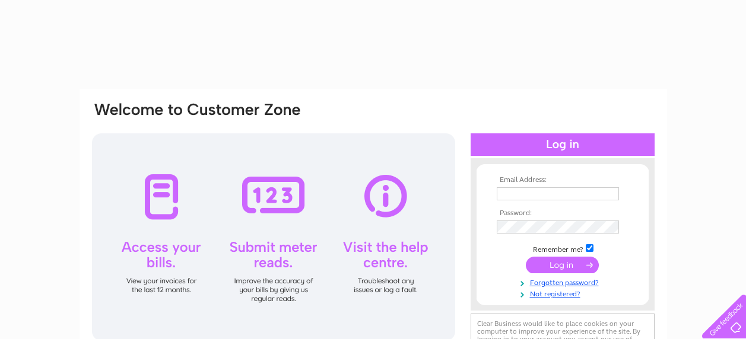 This screenshot has height=339, width=746. What do you see at coordinates (562, 214) in the screenshot?
I see `th: Password:` at bounding box center [562, 214].